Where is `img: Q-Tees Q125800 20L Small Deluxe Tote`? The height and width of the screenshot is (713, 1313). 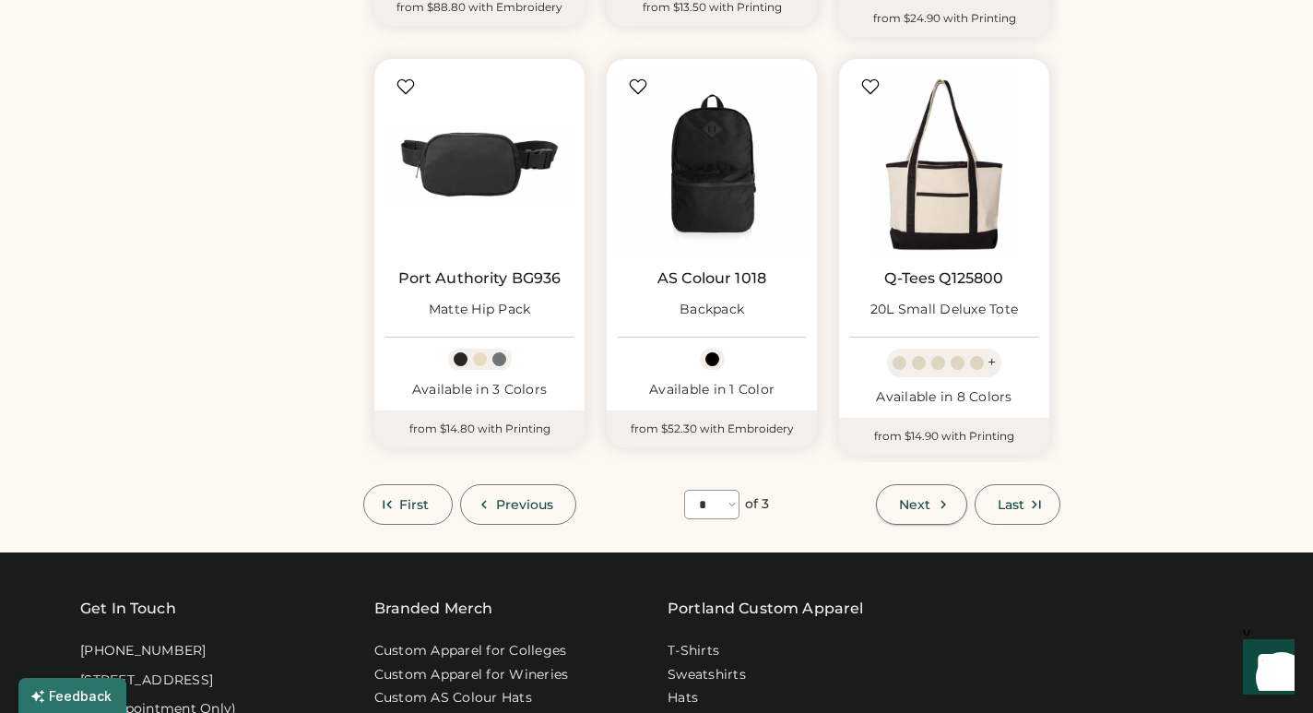
img: Q-Tees Q125800 20L Small Deluxe Tote is located at coordinates (944, 164).